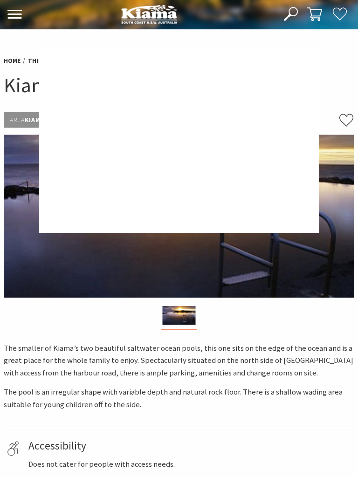 This screenshot has height=477, width=358. I want to click on h1: Kiama Blowhole Point Ocean Pool, so click(179, 85).